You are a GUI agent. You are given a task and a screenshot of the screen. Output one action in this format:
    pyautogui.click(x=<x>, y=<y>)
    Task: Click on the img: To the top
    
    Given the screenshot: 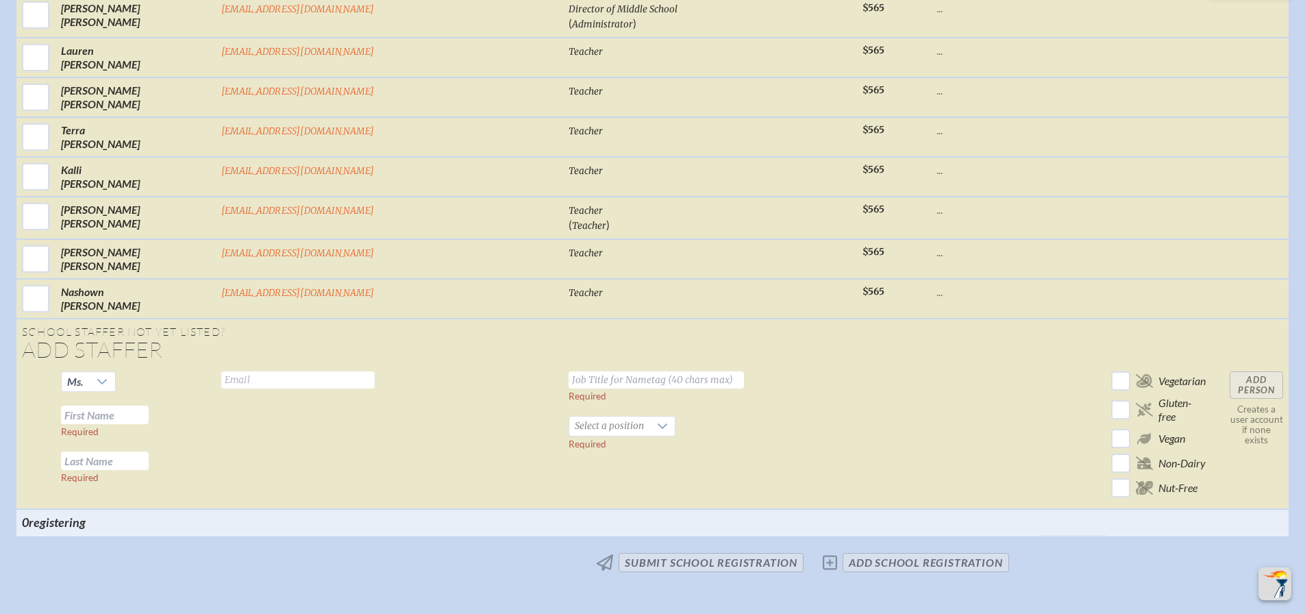 What is the action you would take?
    pyautogui.click(x=1275, y=584)
    